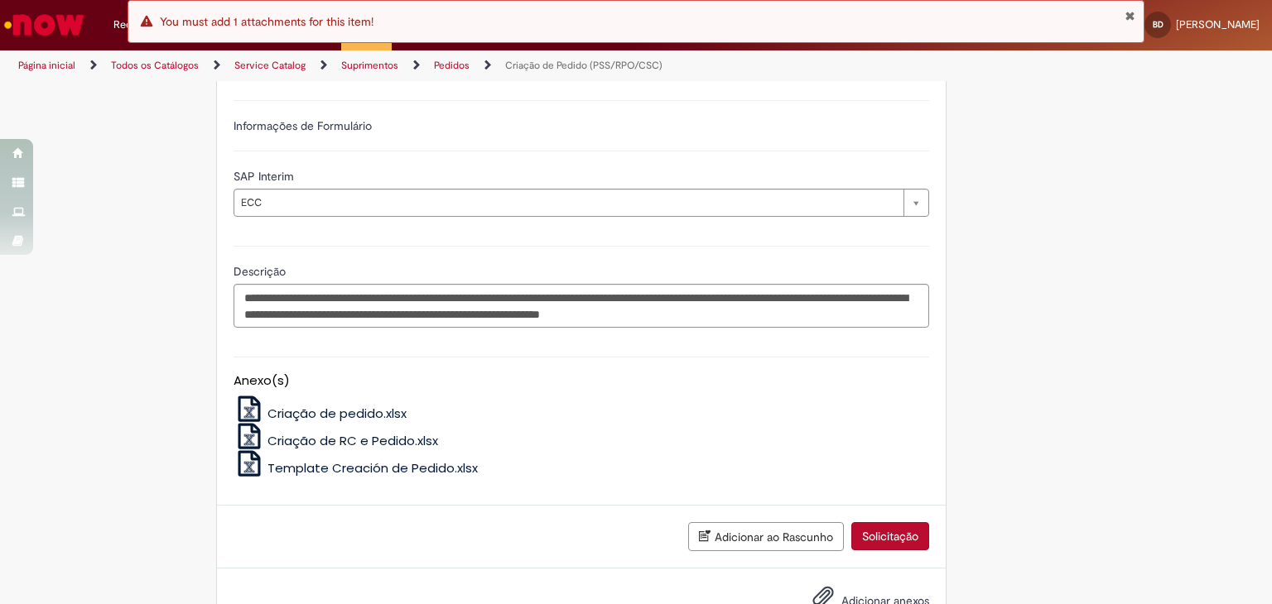  Describe the element at coordinates (373, 468) in the screenshot. I see `span: Template Creación de Pedido.xlsx` at that location.